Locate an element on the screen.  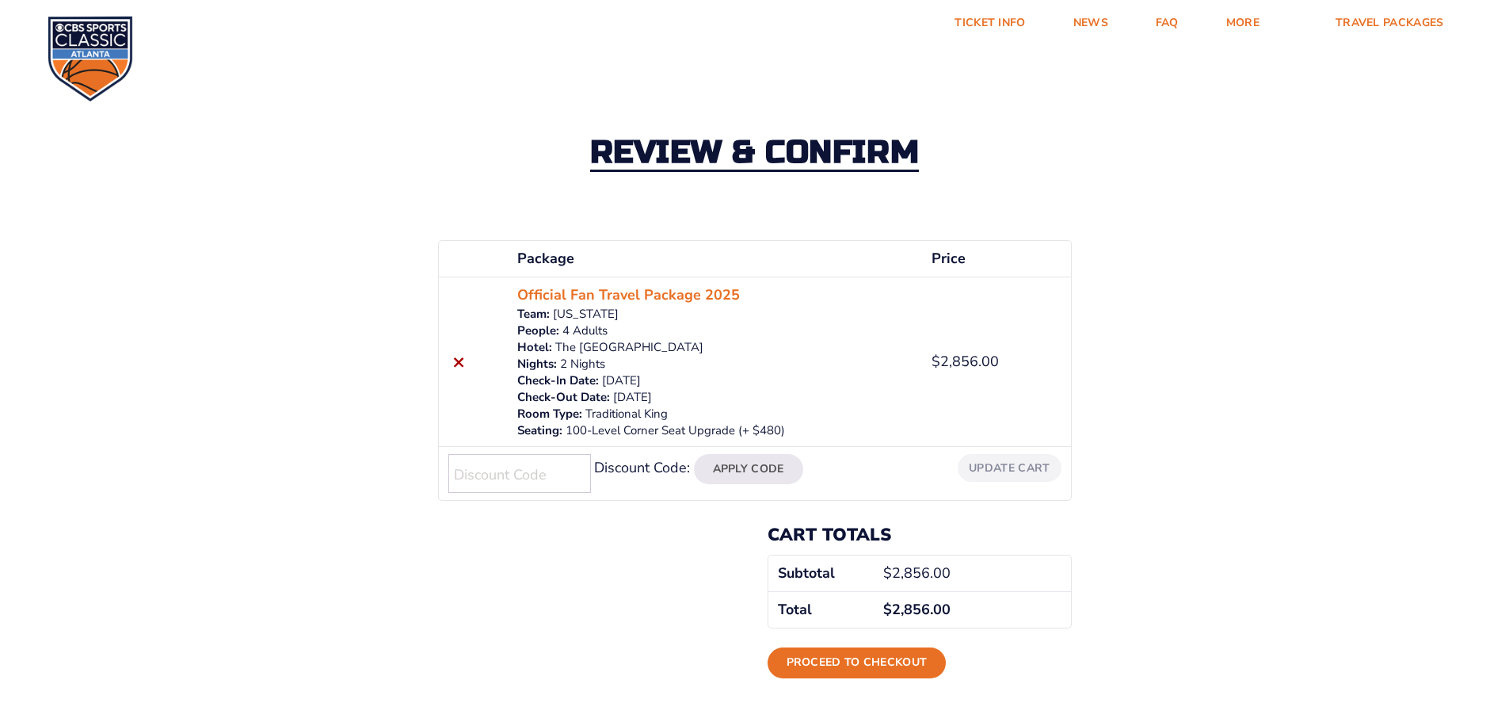
input: Discount Code is located at coordinates (520, 473).